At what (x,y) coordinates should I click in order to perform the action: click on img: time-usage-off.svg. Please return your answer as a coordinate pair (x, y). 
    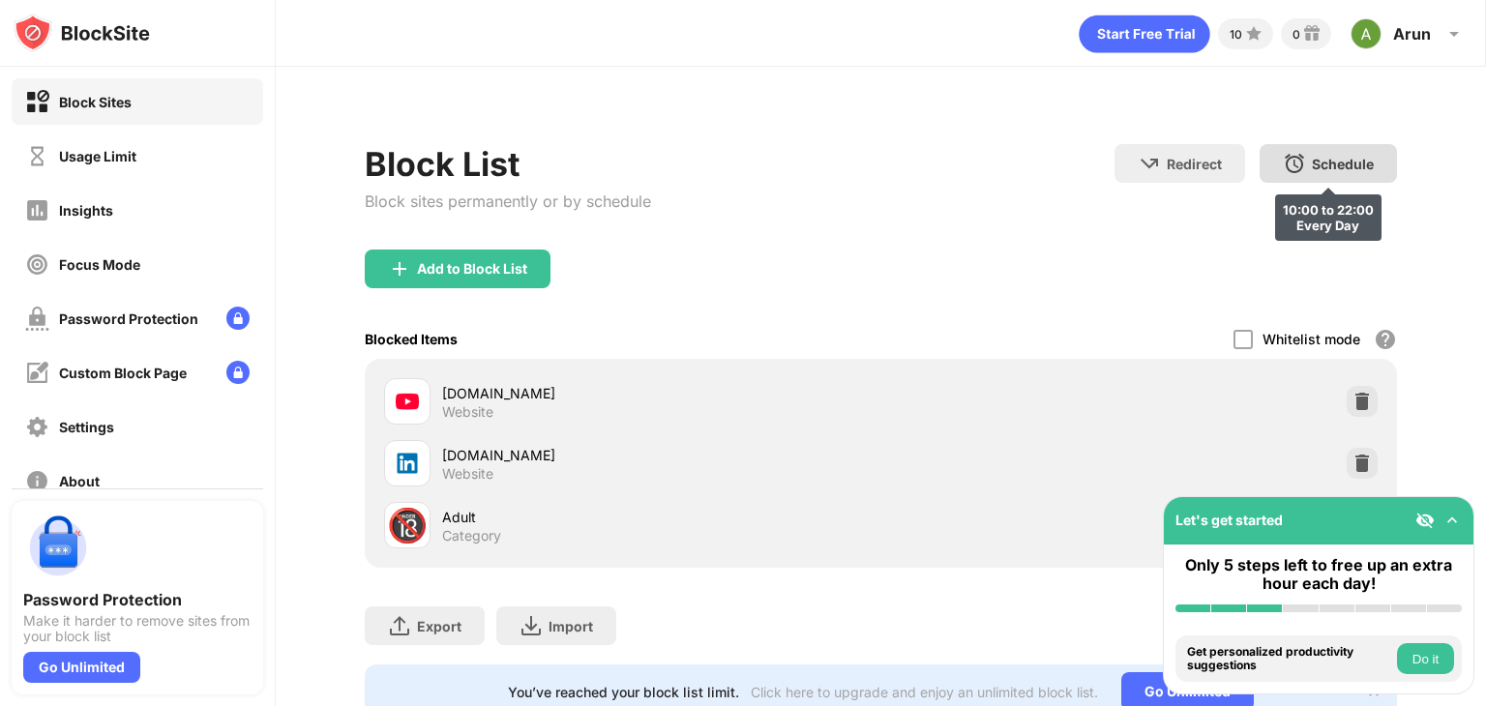
    Looking at the image, I should click on (37, 156).